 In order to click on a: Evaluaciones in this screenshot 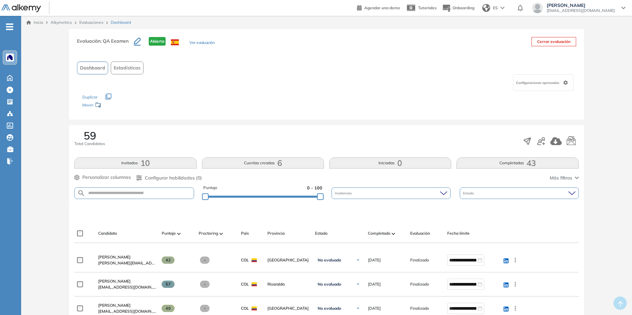, I will do `click(91, 22)`.